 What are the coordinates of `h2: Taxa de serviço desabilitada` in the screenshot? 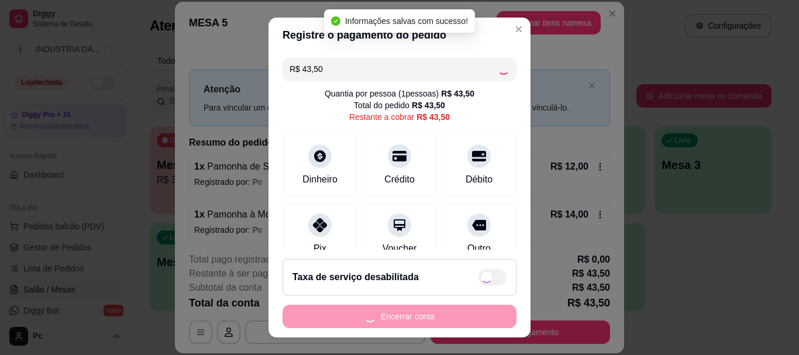 It's located at (355, 277).